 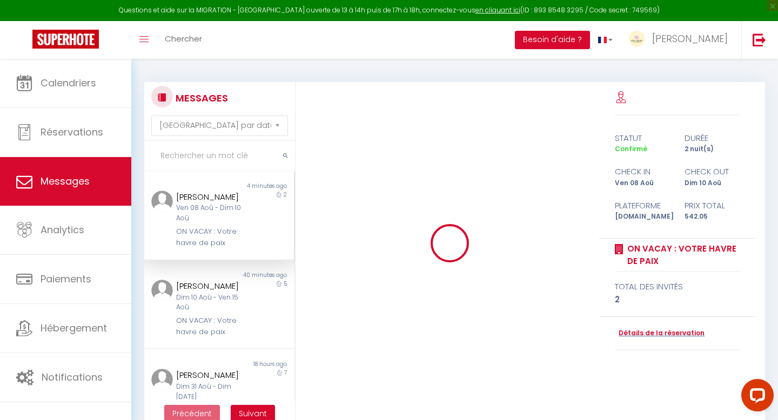 What do you see at coordinates (285, 284) in the screenshot?
I see `span: 5` at bounding box center [285, 284].